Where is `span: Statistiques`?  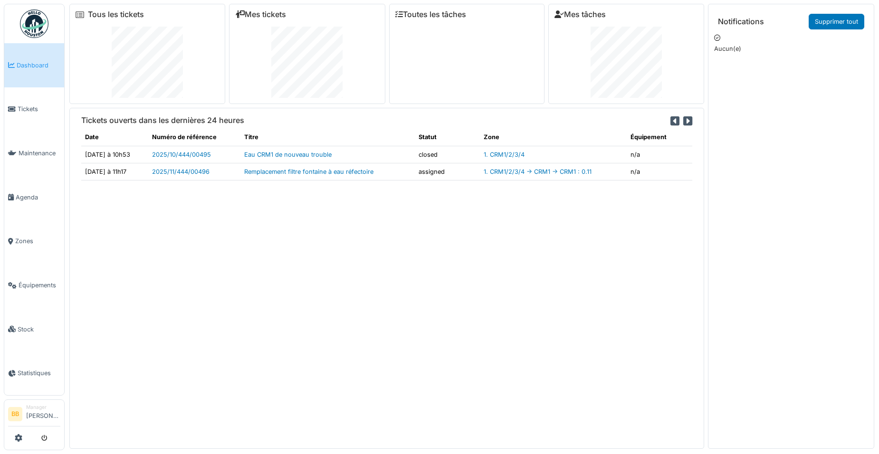 span: Statistiques is located at coordinates (39, 373).